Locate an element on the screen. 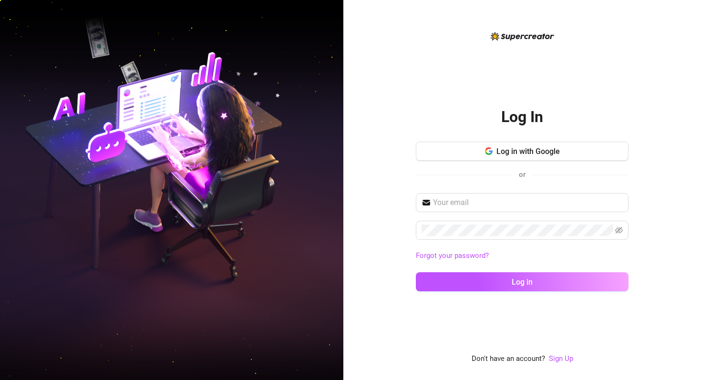  span: Don't have an account? is located at coordinates (508, 359).